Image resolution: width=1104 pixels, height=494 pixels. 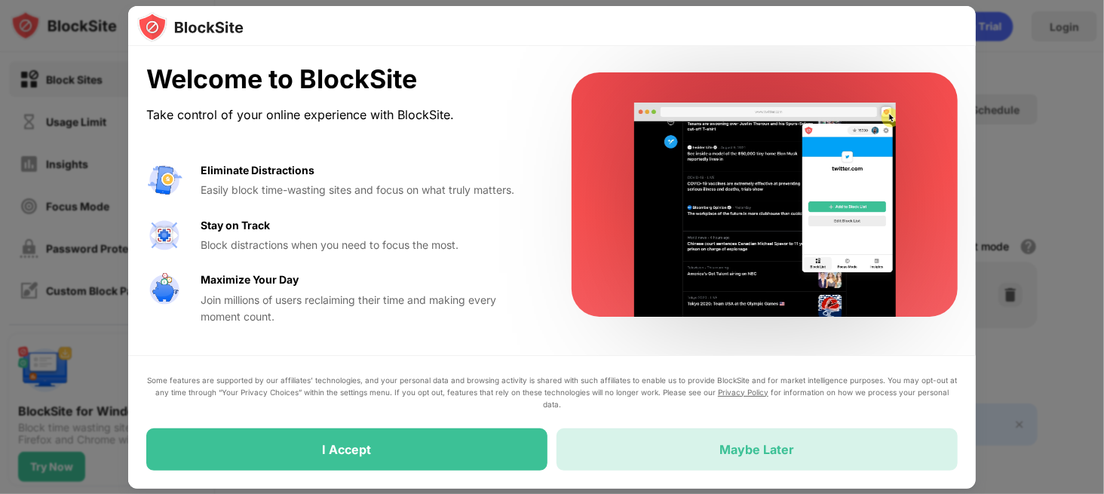 I want to click on div: Join millions of users reclaiming their time and making every moment count., so click(x=368, y=308).